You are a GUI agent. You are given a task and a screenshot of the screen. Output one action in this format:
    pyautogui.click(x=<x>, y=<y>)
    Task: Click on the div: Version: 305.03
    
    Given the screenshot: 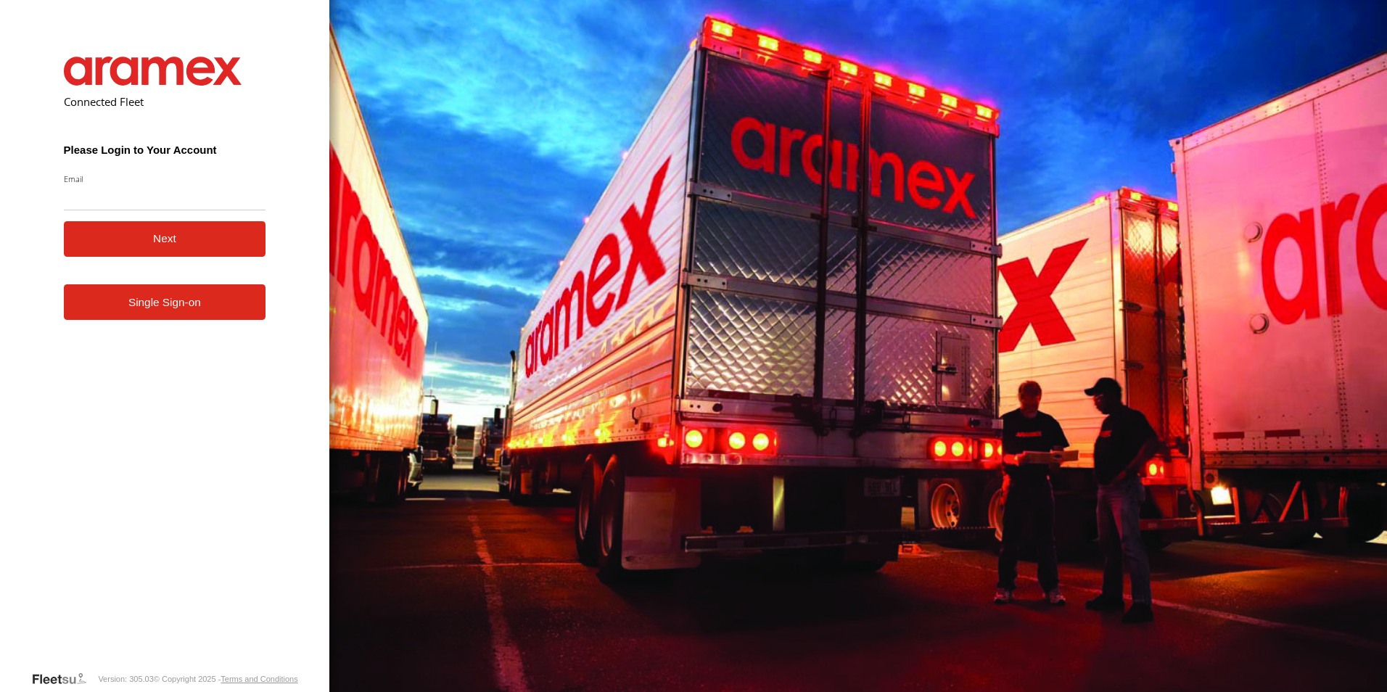 What is the action you would take?
    pyautogui.click(x=126, y=679)
    